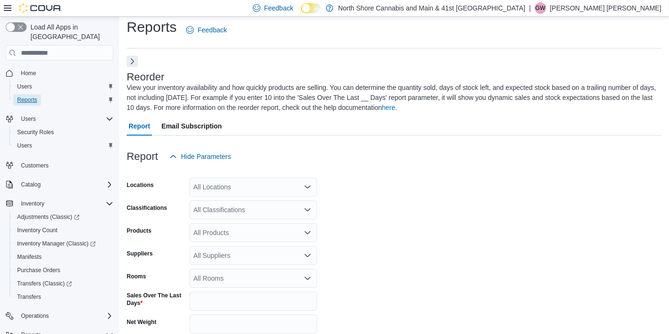 This screenshot has width=669, height=334. Describe the element at coordinates (191, 126) in the screenshot. I see `span: Email Subscription` at that location.